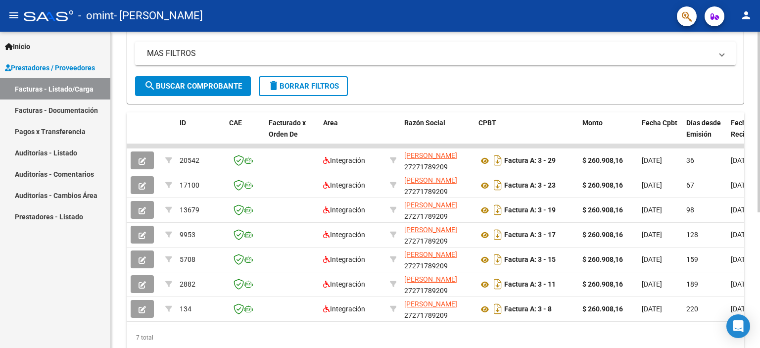 This screenshot has width=760, height=348. Describe the element at coordinates (692, 259) in the screenshot. I see `span: 159` at that location.